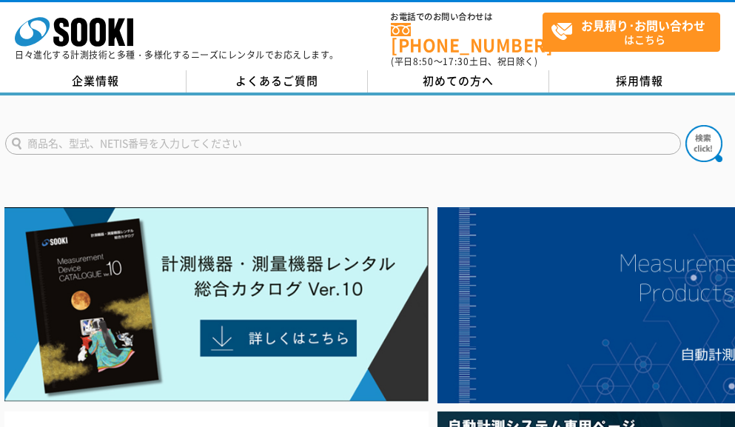  I want to click on span: 初めての方へ, so click(458, 81).